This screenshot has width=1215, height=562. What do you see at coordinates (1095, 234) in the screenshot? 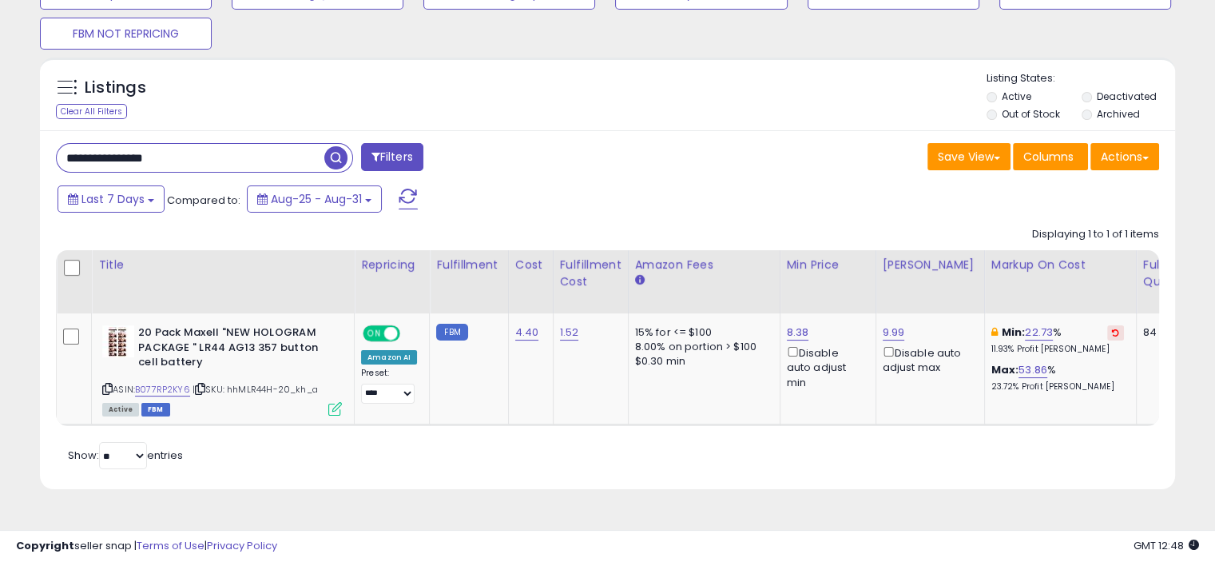
I see `div: Displaying 1 to 1 of 1 items` at bounding box center [1095, 234].